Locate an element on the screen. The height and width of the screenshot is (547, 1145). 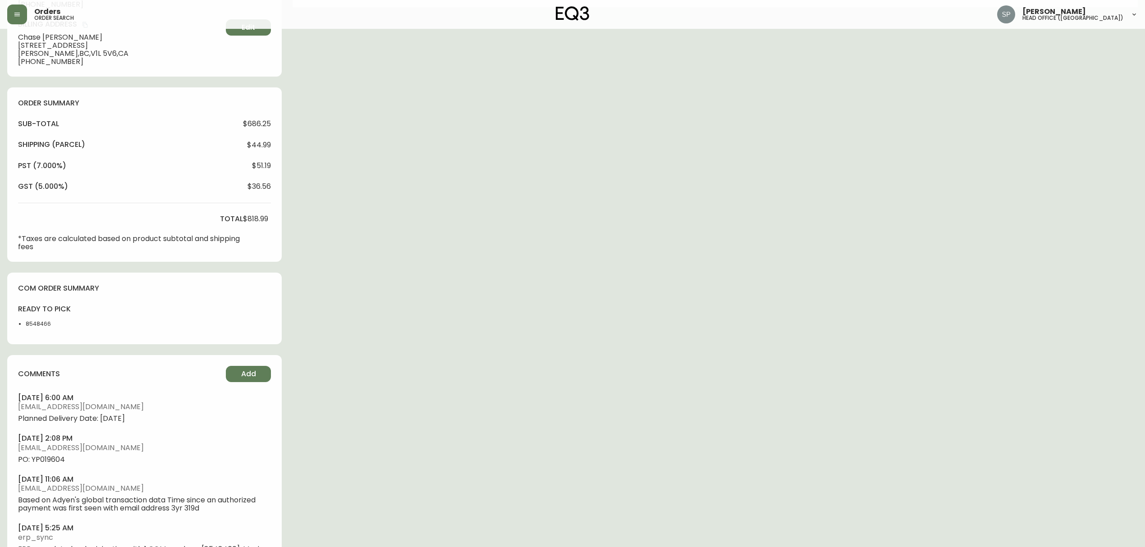
span: $44.99 is located at coordinates (259, 145).